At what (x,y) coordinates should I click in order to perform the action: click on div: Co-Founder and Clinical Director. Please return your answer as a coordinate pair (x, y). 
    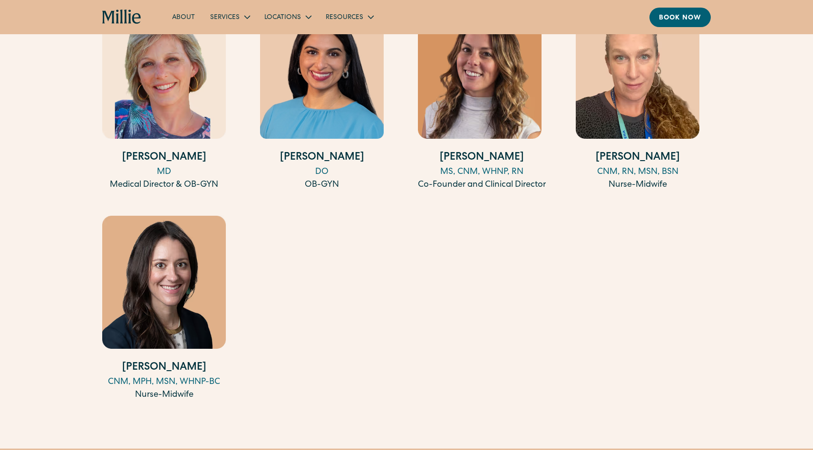
    Looking at the image, I should click on (482, 185).